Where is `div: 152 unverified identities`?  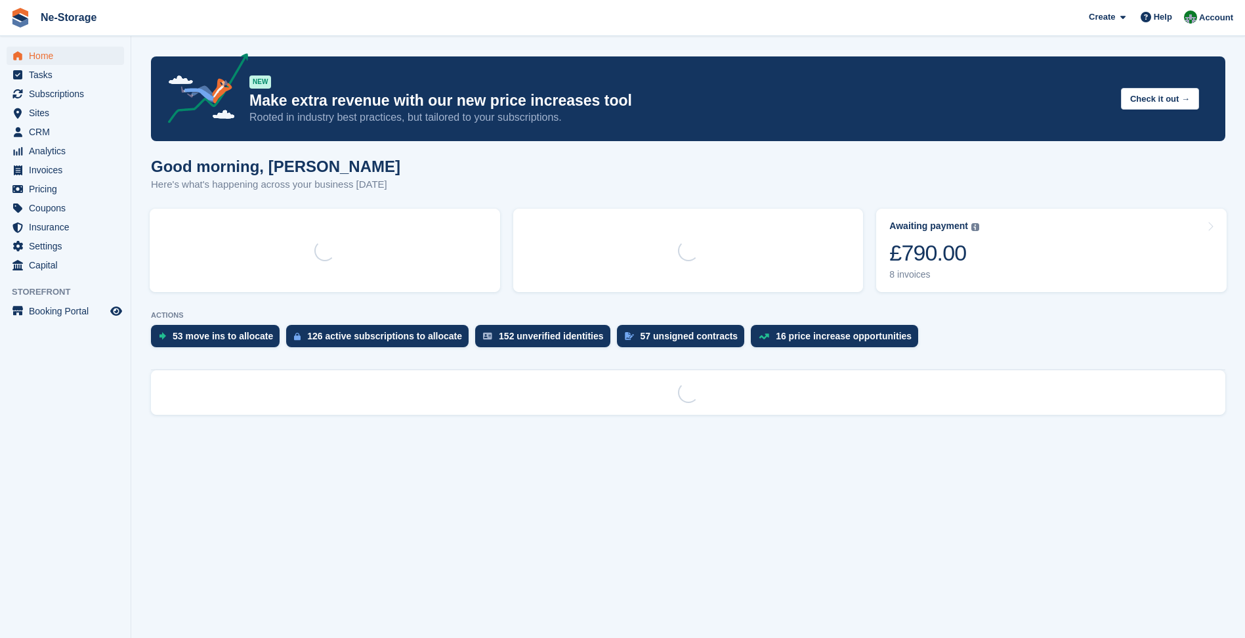
div: 152 unverified identities is located at coordinates (552, 336).